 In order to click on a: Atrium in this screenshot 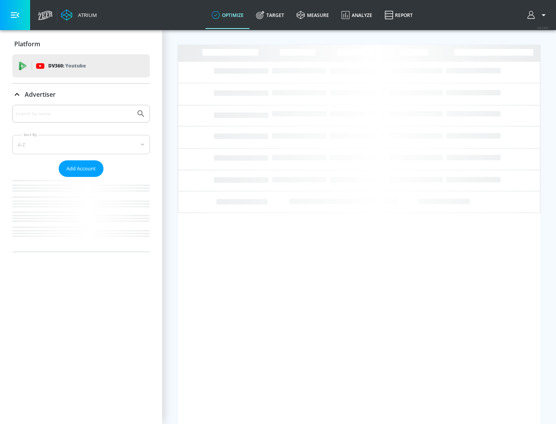, I will do `click(79, 15)`.